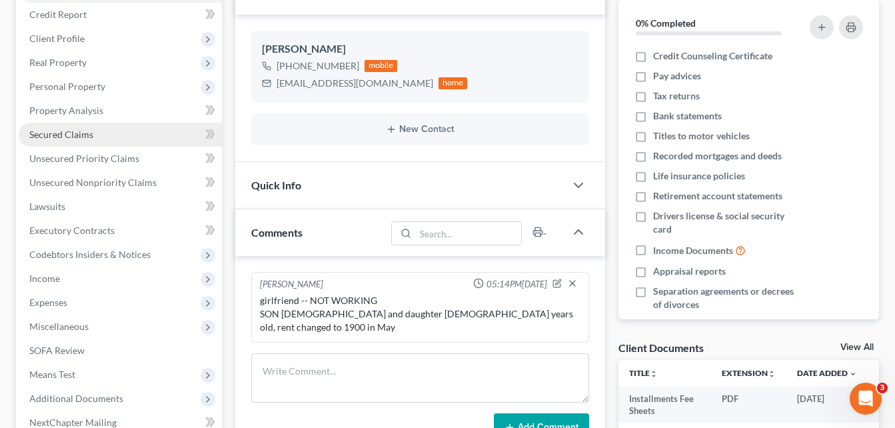 The image size is (895, 428). What do you see at coordinates (661, 347) in the screenshot?
I see `div: Client Documents` at bounding box center [661, 347].